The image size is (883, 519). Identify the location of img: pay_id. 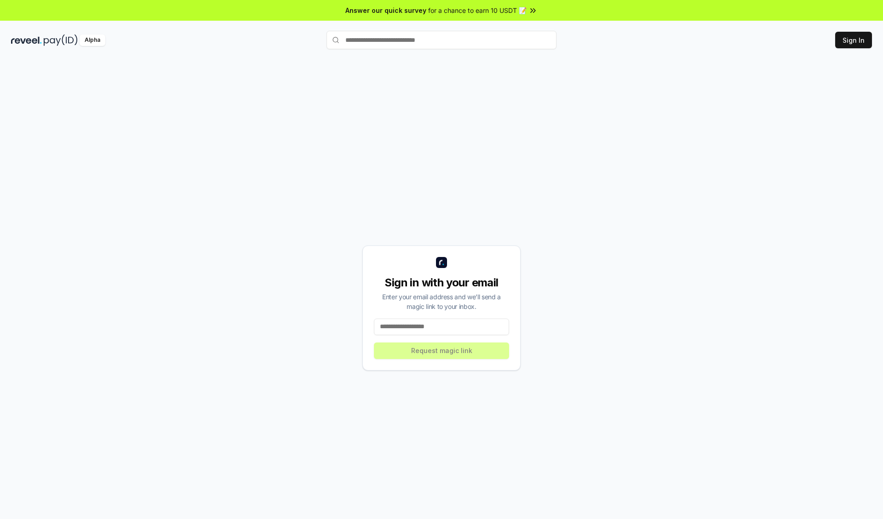
(61, 40).